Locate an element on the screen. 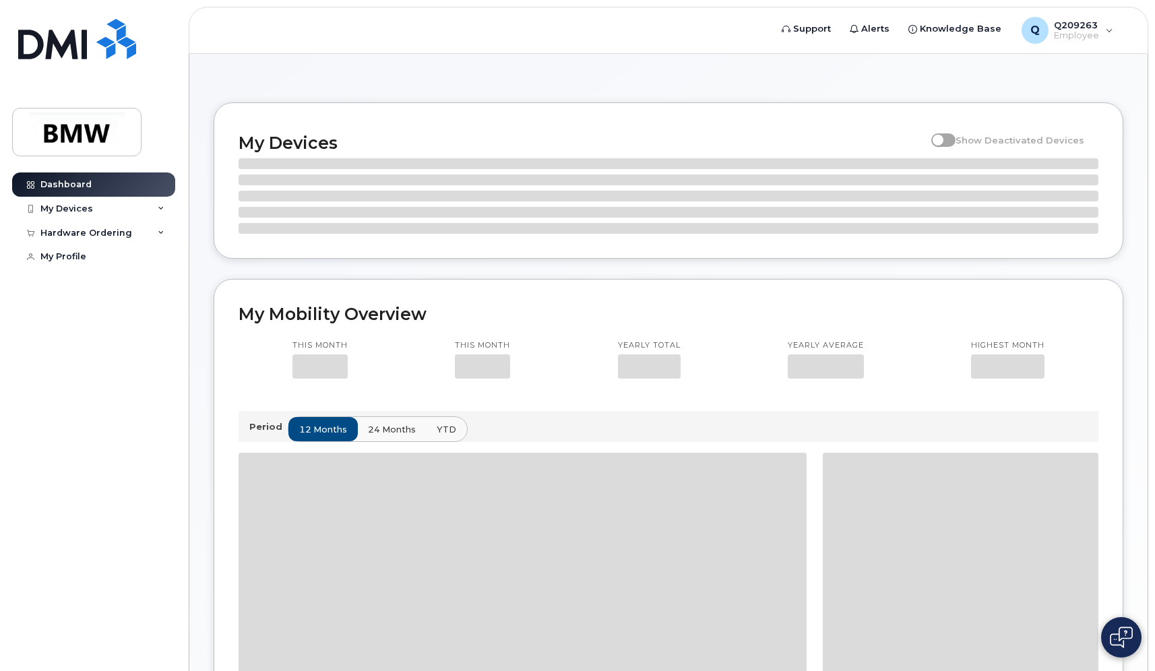 This screenshot has height=671, width=1155. h2: My Devices is located at coordinates (581, 143).